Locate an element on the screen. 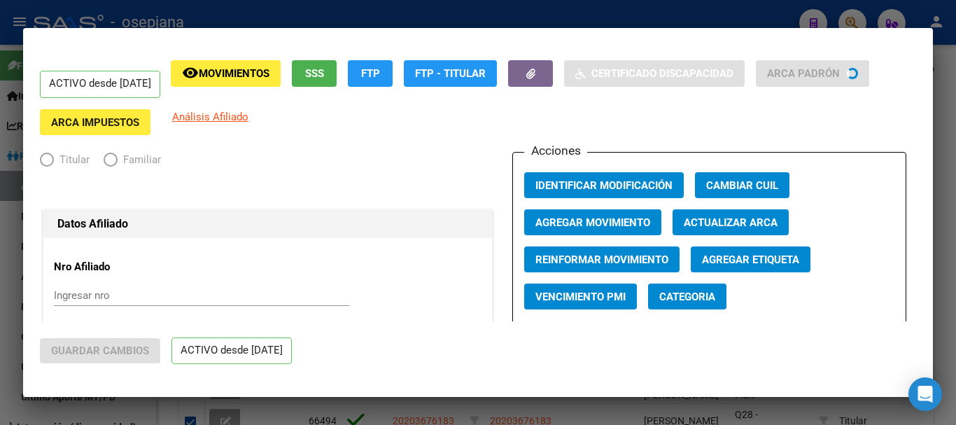 The height and width of the screenshot is (425, 956). span: Identificar Modificación is located at coordinates (604, 185).